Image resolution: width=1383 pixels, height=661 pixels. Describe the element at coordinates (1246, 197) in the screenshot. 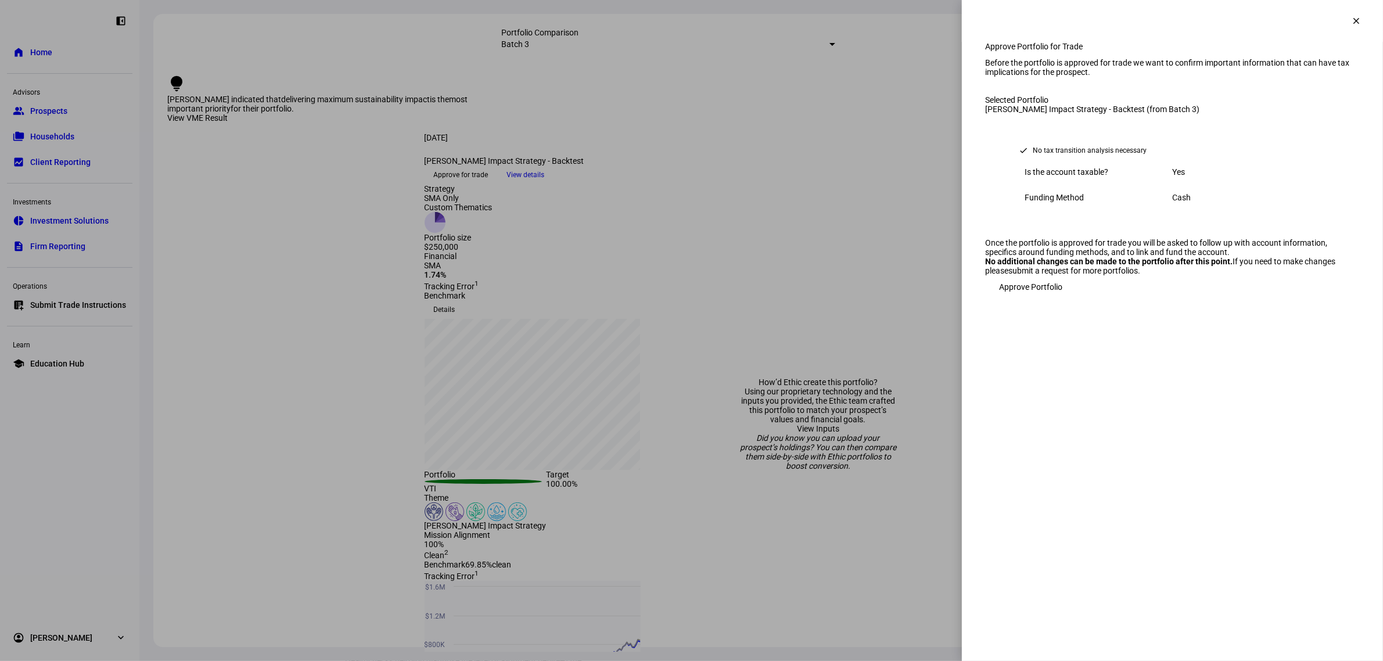

I see `div: Cash` at that location.